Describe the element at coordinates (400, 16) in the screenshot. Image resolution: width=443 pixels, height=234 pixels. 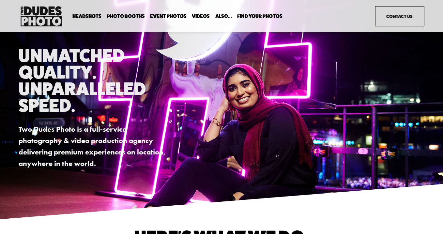
I see `a: Contact Us` at that location.